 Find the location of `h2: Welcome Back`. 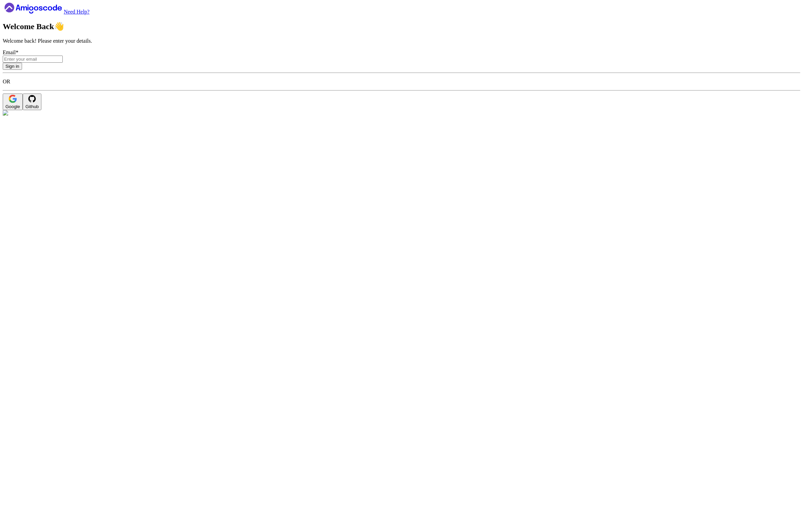

h2: Welcome Back is located at coordinates (401, 26).